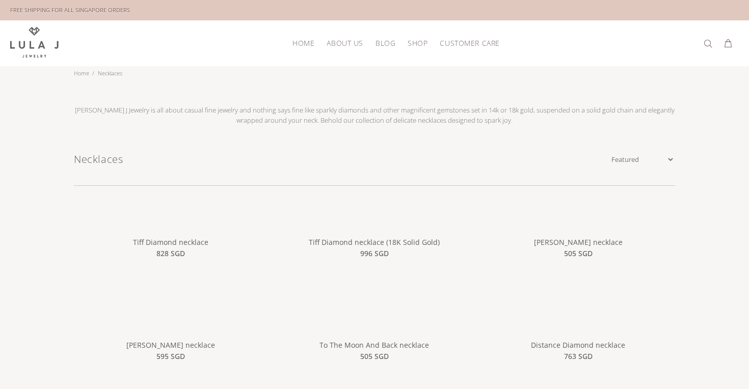  I want to click on li: Necklaces, so click(109, 73).